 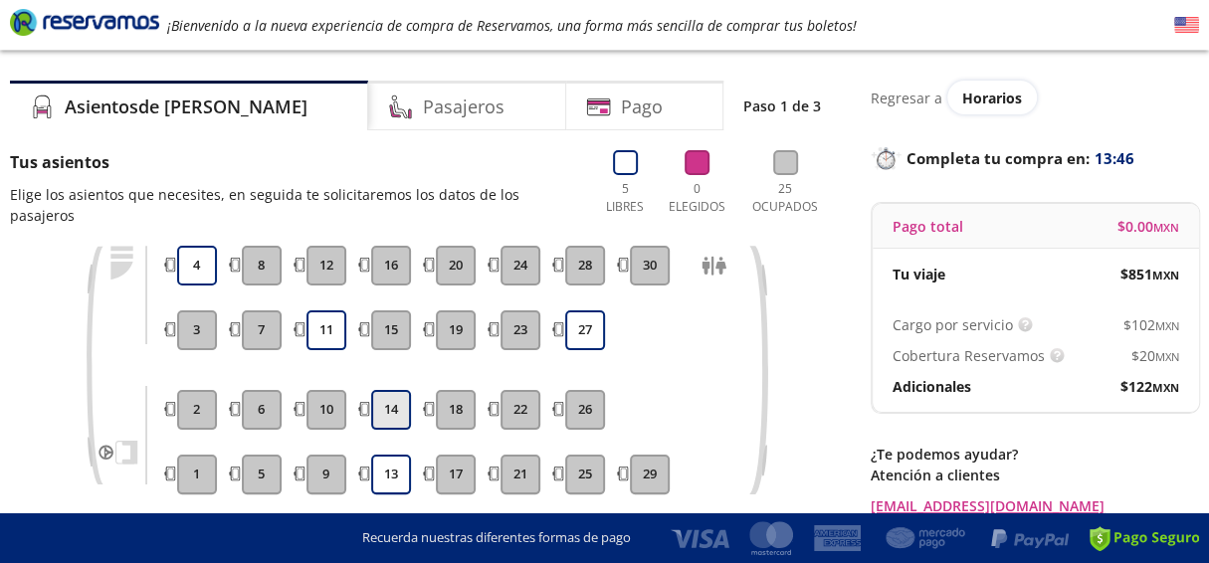 I want to click on p: Recuerda nuestras diferentes formas de pago, so click(x=497, y=538).